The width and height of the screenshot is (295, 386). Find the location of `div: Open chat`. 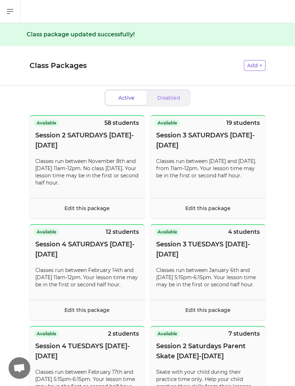

div: Open chat is located at coordinates (19, 368).